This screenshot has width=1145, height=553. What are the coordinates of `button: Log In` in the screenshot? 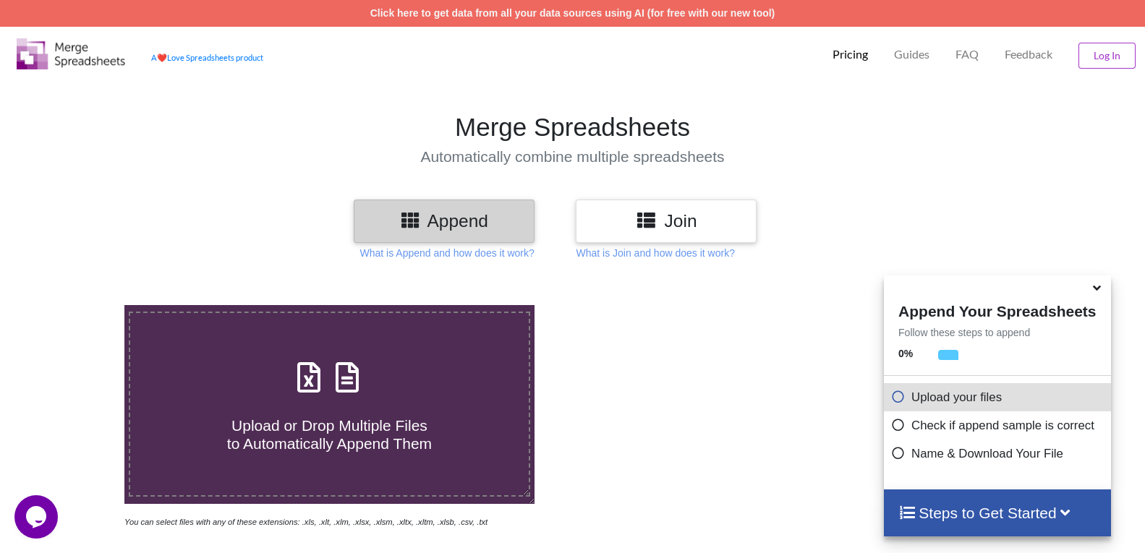 It's located at (1107, 56).